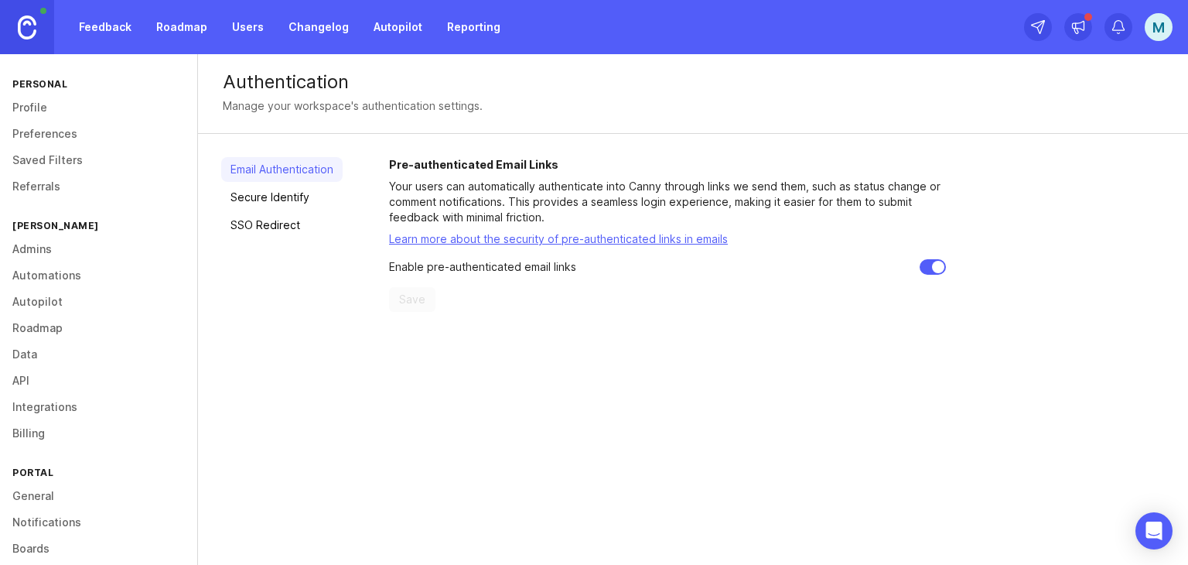  What do you see at coordinates (248, 27) in the screenshot?
I see `a: Users` at bounding box center [248, 27].